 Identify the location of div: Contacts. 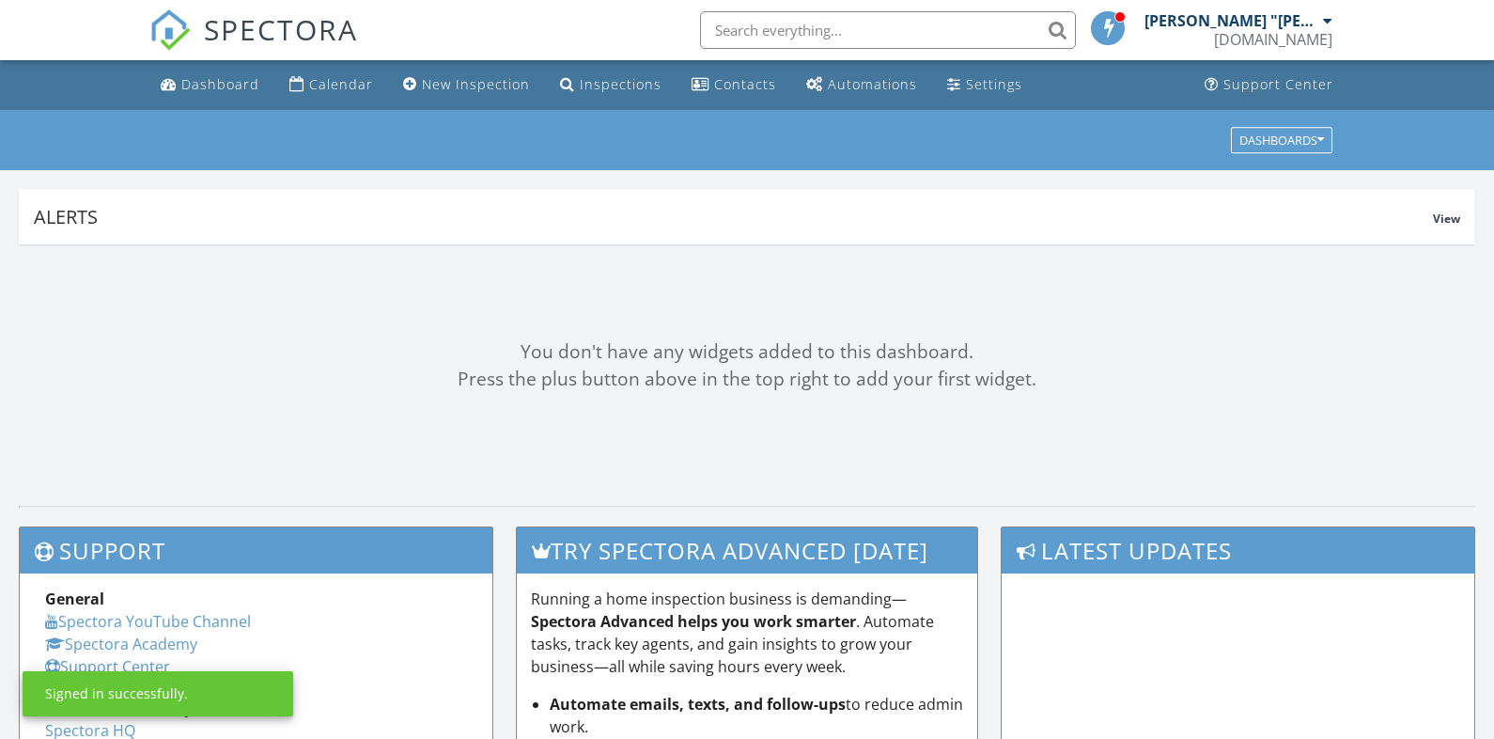
(745, 84).